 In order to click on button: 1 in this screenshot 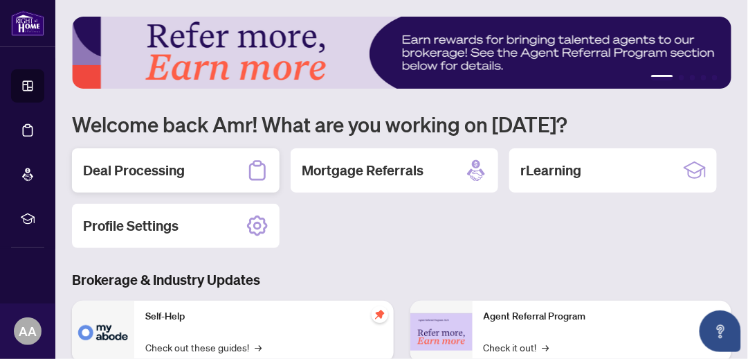, I will do `click(663, 78)`.